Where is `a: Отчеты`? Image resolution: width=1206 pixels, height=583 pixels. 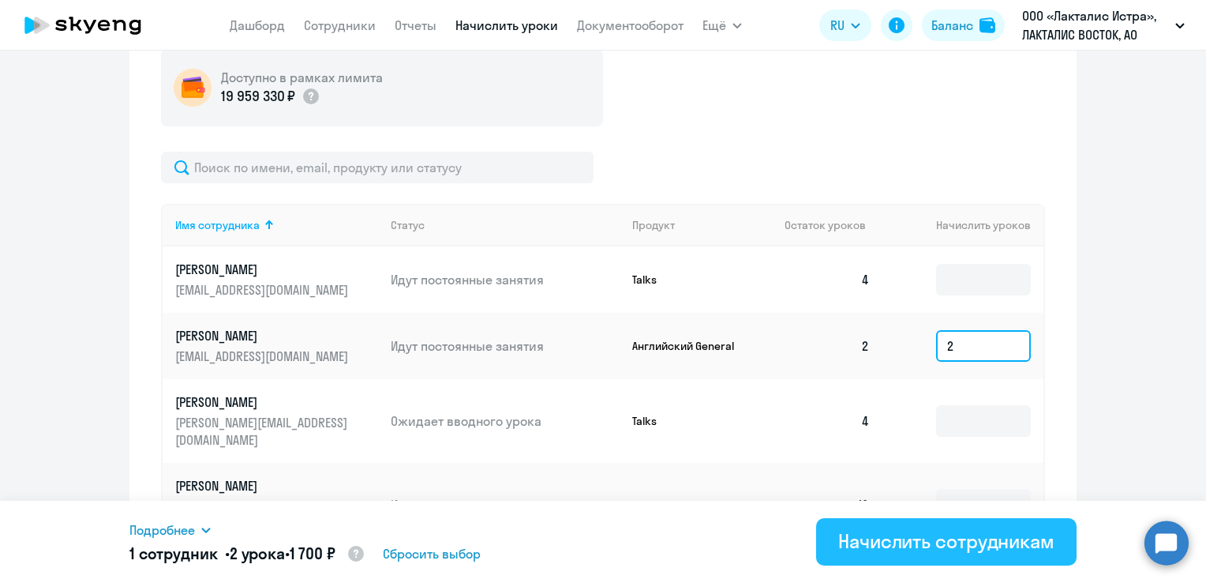
a: Отчеты is located at coordinates (415, 25).